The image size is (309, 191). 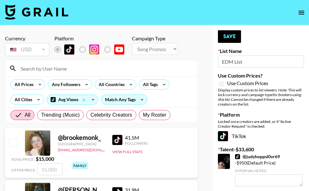 What do you see at coordinates (111, 115) in the screenshot?
I see `span: Celebrity Creators` at bounding box center [111, 115].